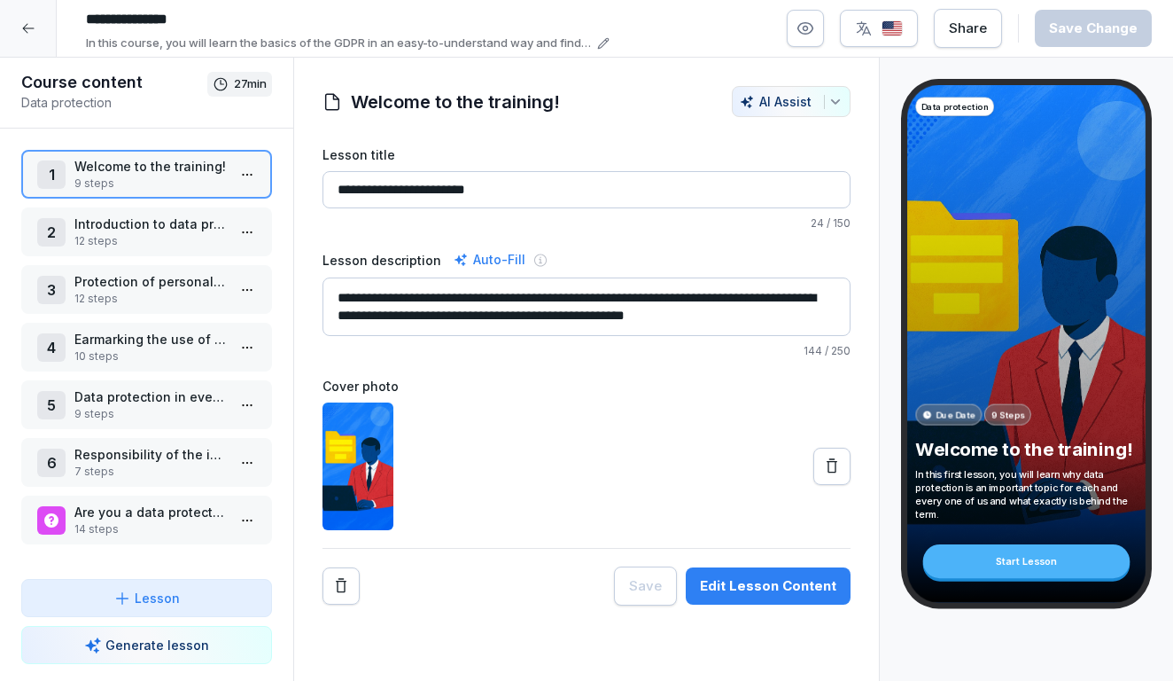  What do you see at coordinates (456, 102) in the screenshot?
I see `h1: Welcome to the training!` at bounding box center [456, 102].